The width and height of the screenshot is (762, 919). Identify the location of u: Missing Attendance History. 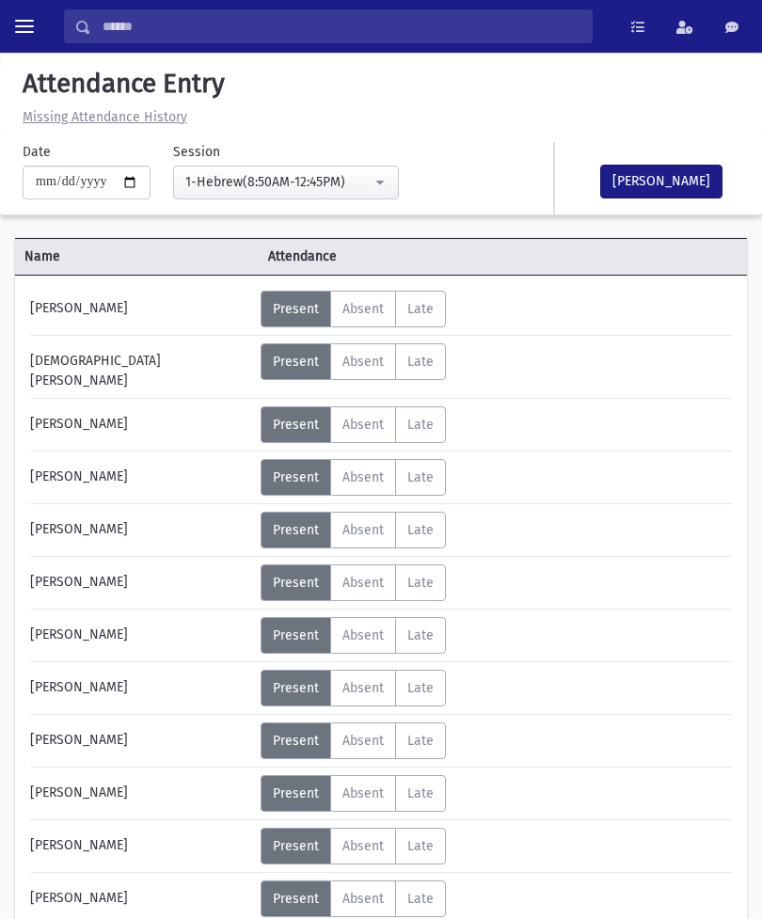
(104, 117).